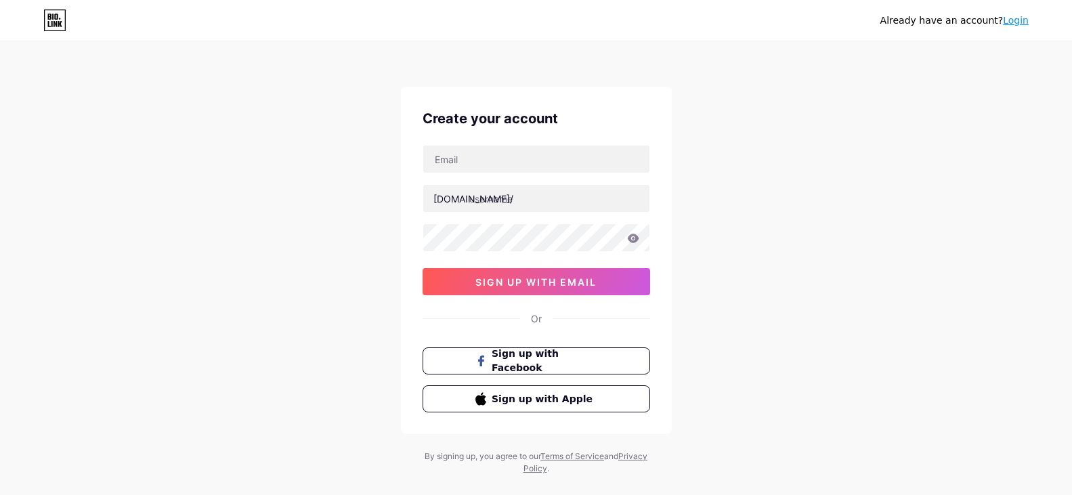  Describe the element at coordinates (536, 282) in the screenshot. I see `span: sign up with email` at that location.